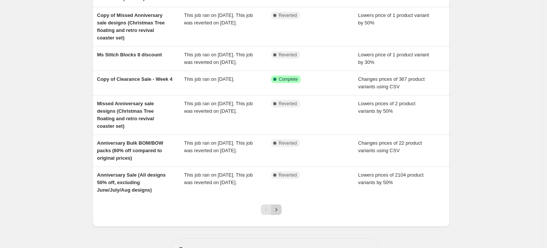  Describe the element at coordinates (288, 79) in the screenshot. I see `span: Complete` at that location.